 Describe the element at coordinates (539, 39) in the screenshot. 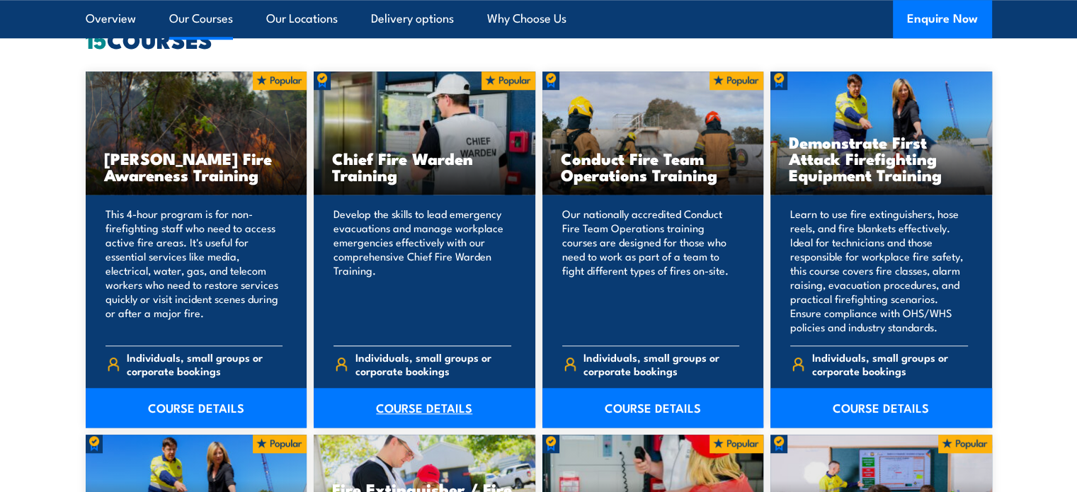

I see `h2: COURSES` at that location.